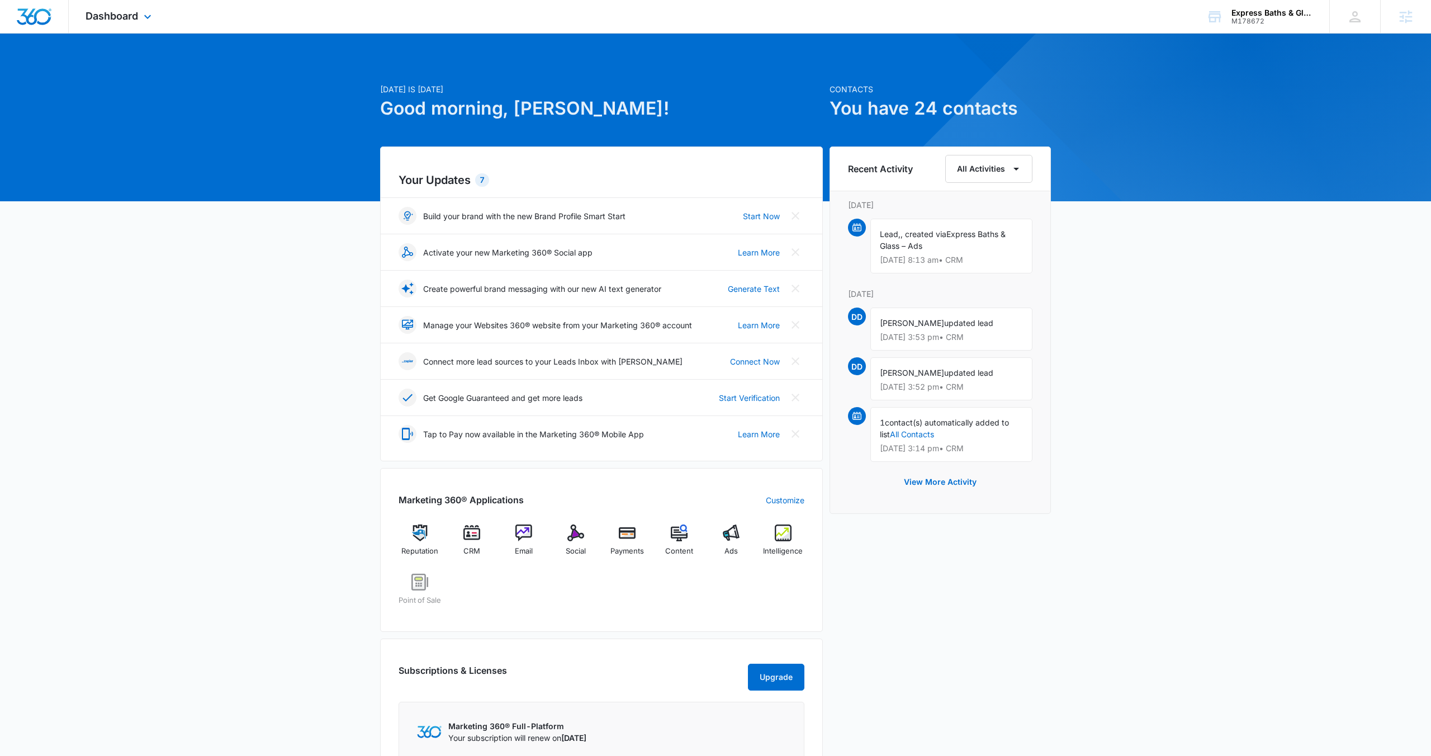 The width and height of the screenshot is (1431, 756). I want to click on a: Content, so click(679, 544).